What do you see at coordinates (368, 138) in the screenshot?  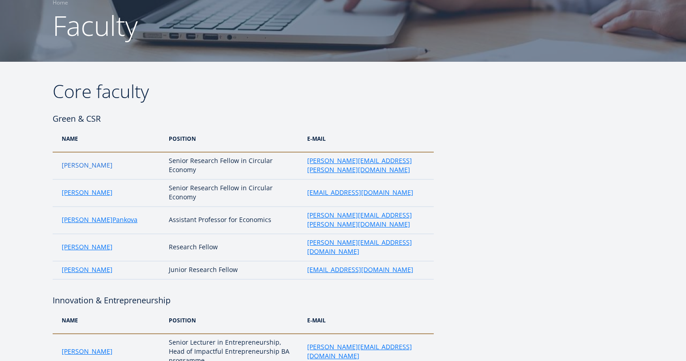 I see `th: e-mail` at bounding box center [368, 138].